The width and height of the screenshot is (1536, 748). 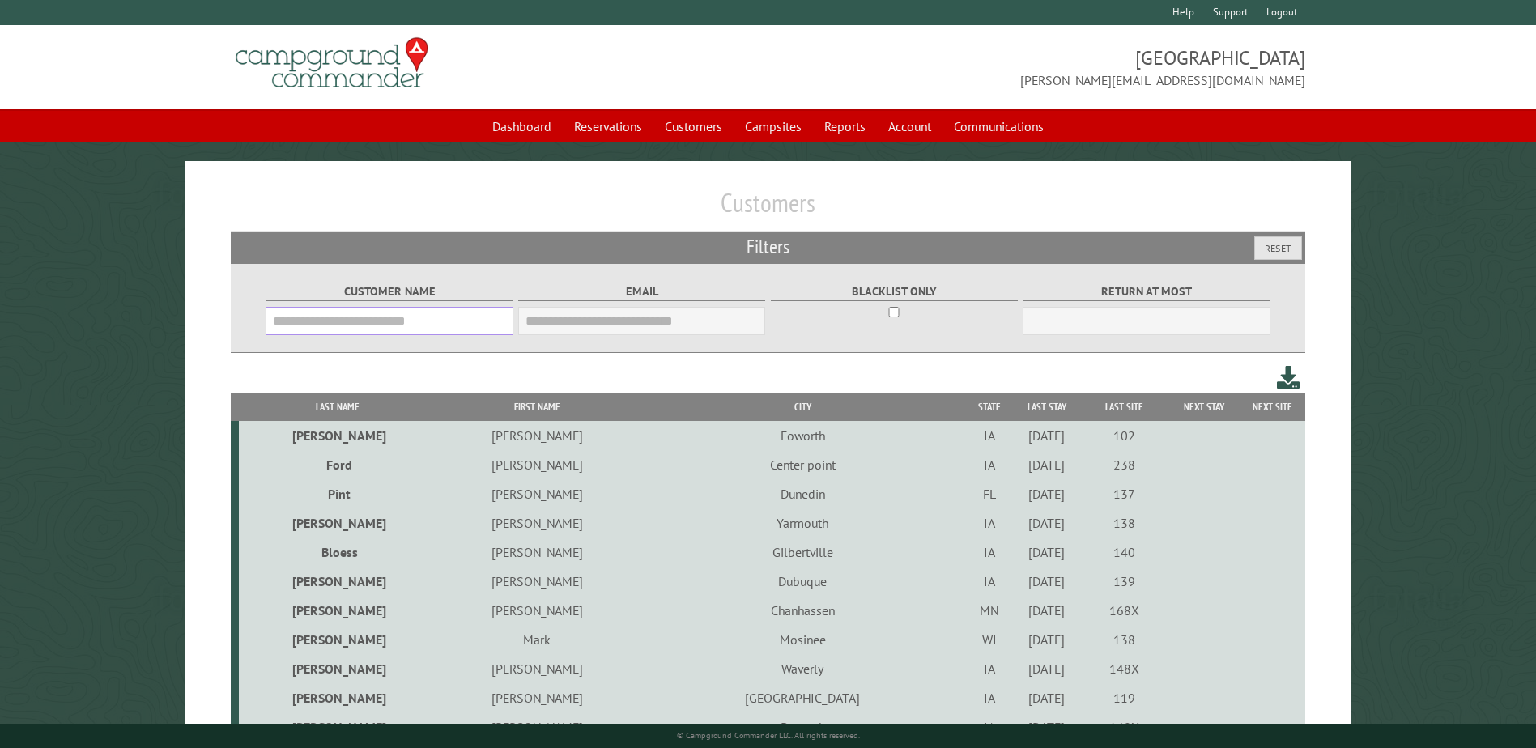 I want to click on th: Next Site, so click(x=1273, y=406).